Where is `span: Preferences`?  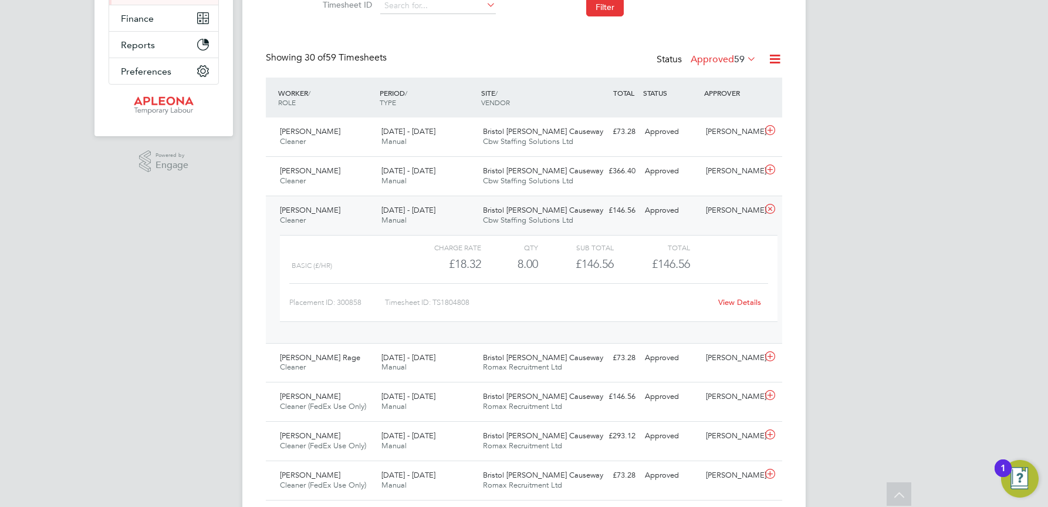
span: Preferences is located at coordinates (146, 71).